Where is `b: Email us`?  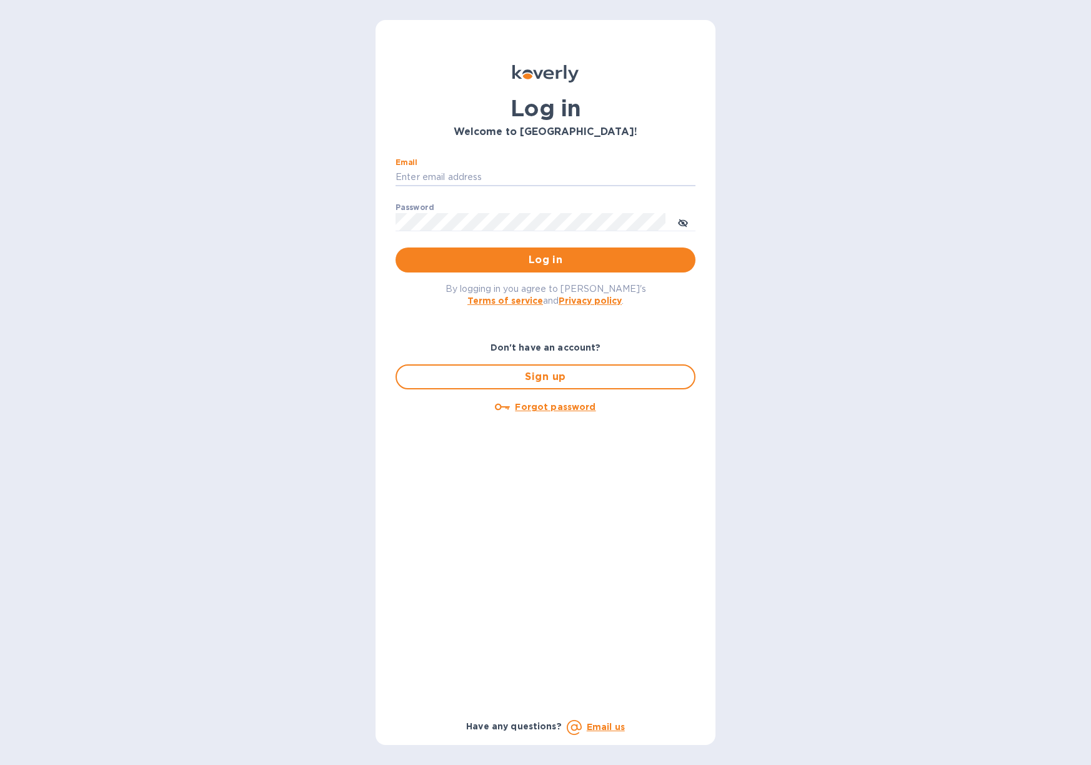
b: Email us is located at coordinates (606, 727).